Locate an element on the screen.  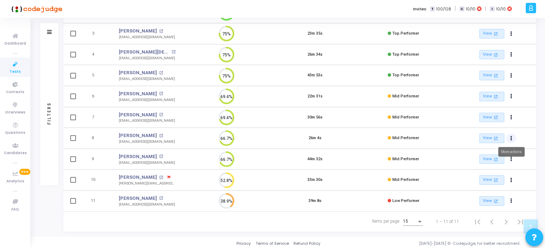
td: 9 is located at coordinates (96, 159).